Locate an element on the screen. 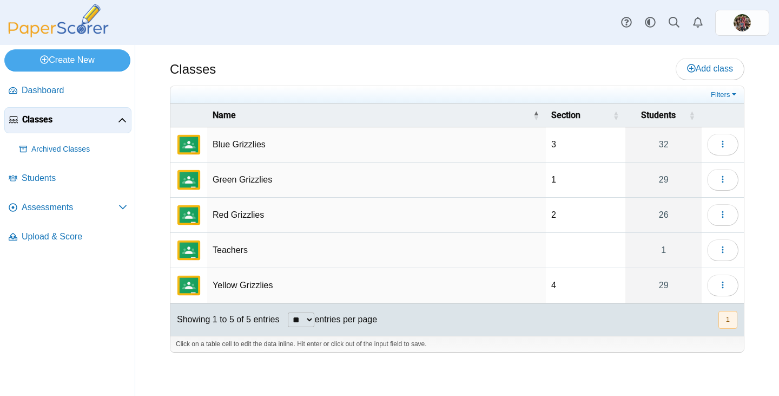 This screenshot has width=779, height=396. a: Students is located at coordinates (68, 179).